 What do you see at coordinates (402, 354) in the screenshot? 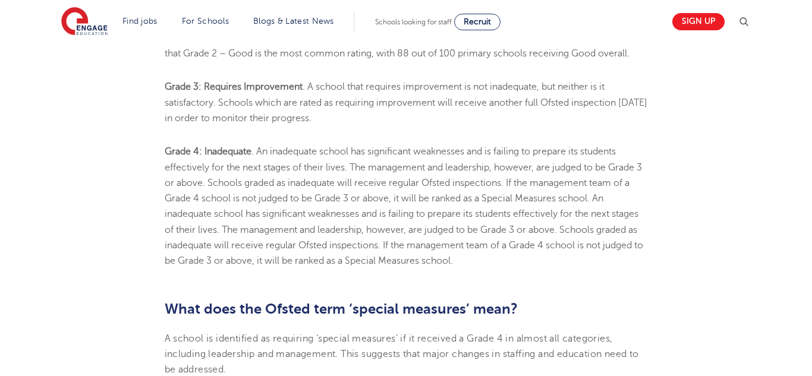
I see `span: A school is identified as requiring ‘special measures’ if it received a Grade 4 in almost all cat...` at bounding box center [402, 354].